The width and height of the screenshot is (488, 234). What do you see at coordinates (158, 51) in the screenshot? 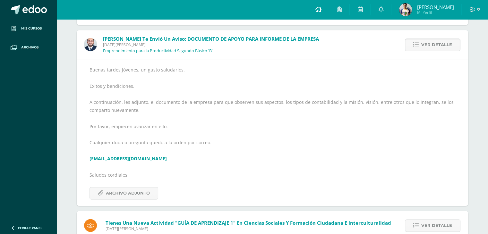
I see `p: Emprendimiento para la Productividad Segundo Básico 'B'` at bounding box center [158, 51].